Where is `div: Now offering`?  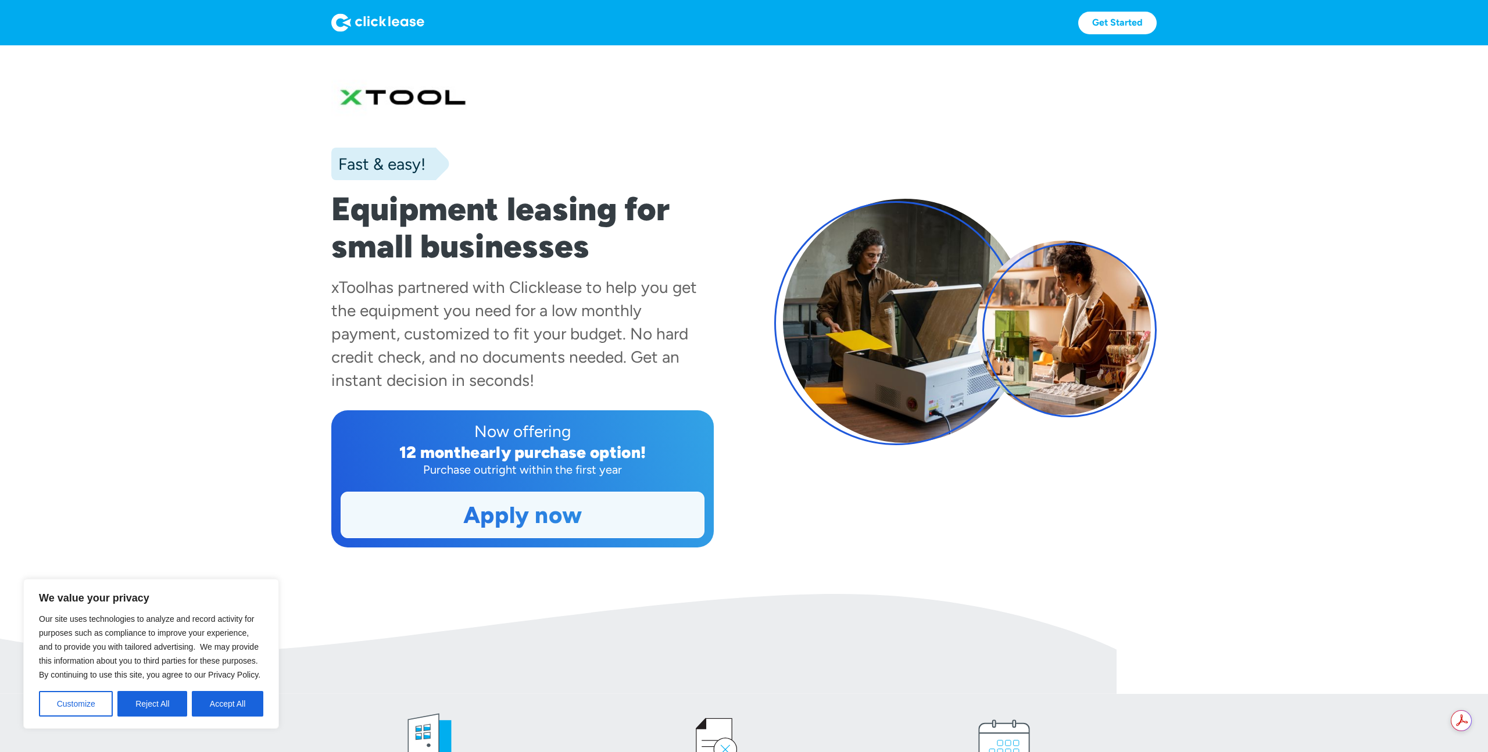 div: Now offering is located at coordinates (522, 431).